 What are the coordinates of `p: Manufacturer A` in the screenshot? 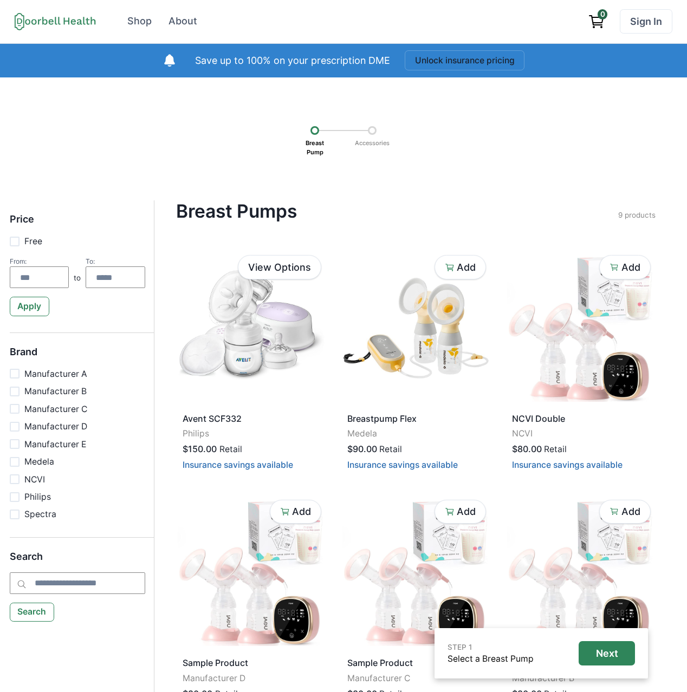 It's located at (56, 374).